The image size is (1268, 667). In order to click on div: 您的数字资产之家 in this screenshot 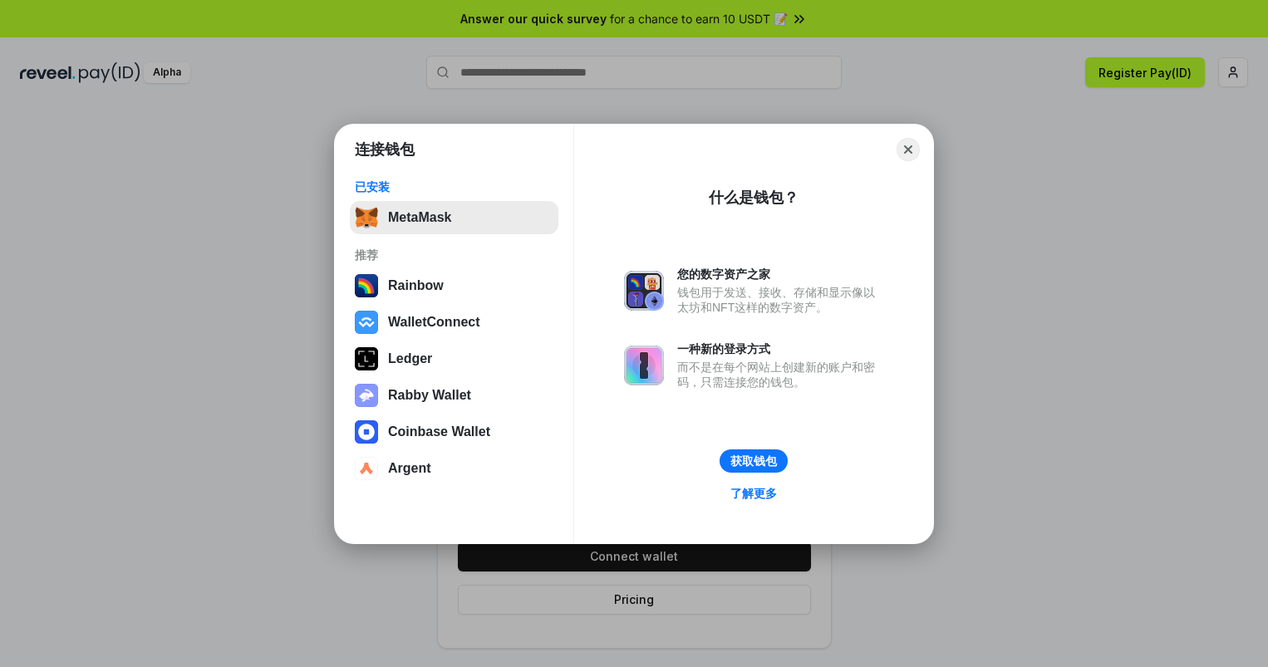, I will do `click(780, 274)`.